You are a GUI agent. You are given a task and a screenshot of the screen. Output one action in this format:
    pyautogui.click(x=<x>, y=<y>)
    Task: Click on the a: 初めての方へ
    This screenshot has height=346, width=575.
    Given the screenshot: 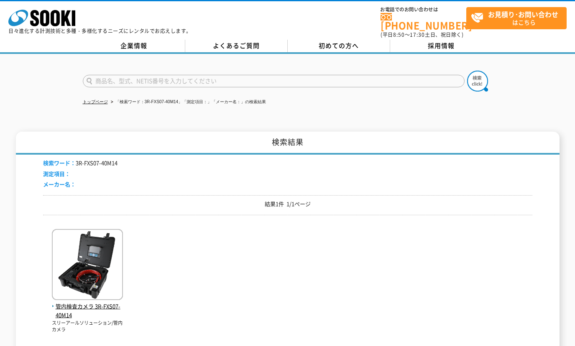 What is the action you would take?
    pyautogui.click(x=339, y=46)
    